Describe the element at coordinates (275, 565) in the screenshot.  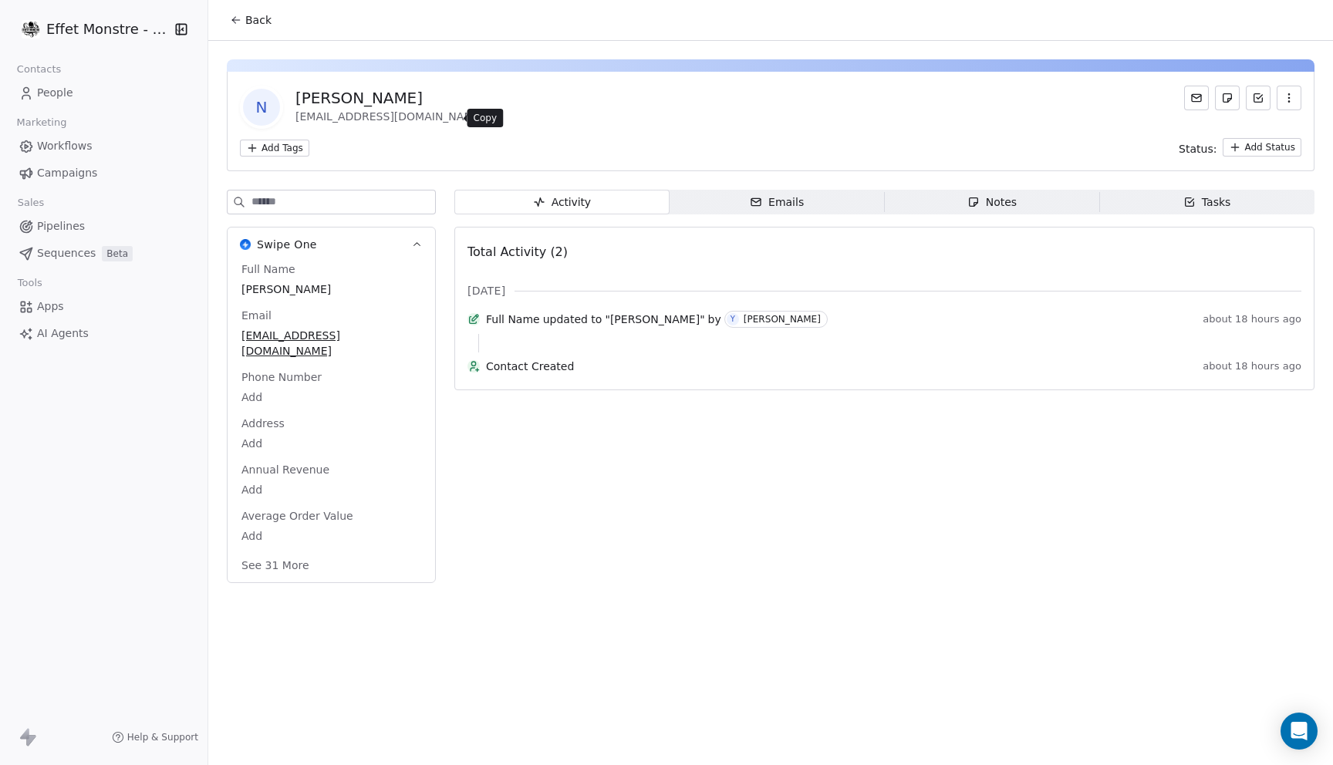
I see `button: See 31 More` at that location.